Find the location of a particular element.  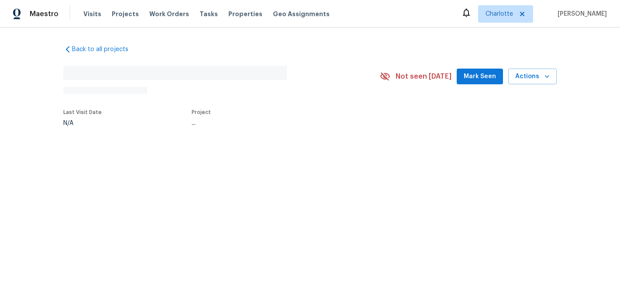

span: Last Visit Date is located at coordinates (82, 112).